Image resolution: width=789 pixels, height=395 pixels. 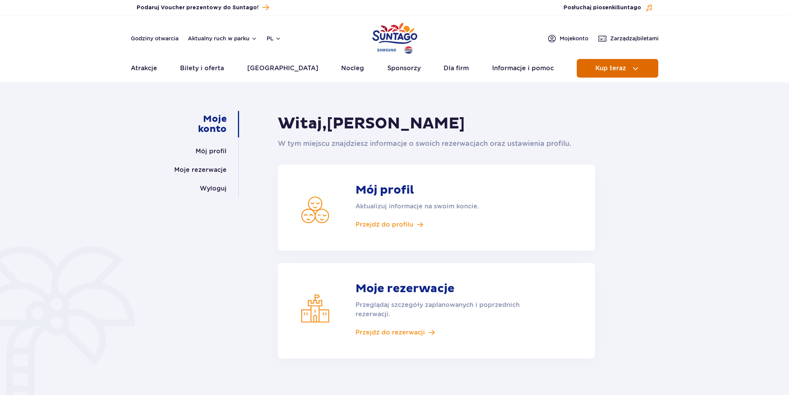 What do you see at coordinates (203, 7) in the screenshot?
I see `a: Podaruj Voucher prezentowy do Suntago!` at bounding box center [203, 7].